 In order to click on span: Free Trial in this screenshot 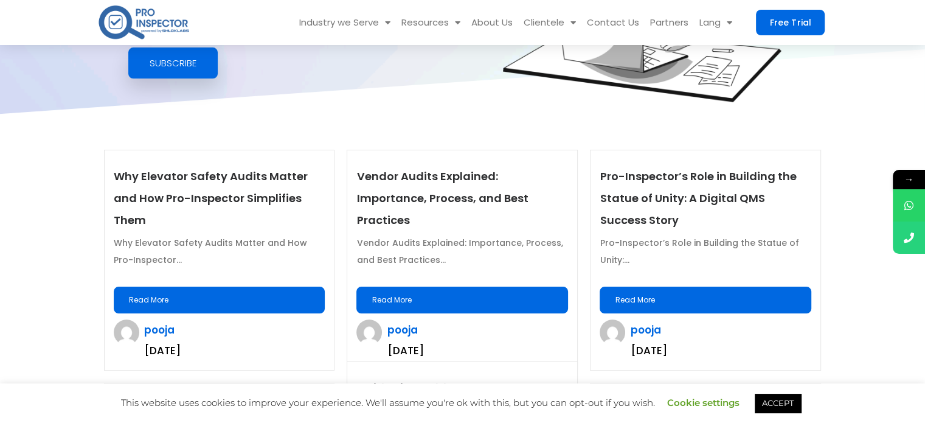, I will do `click(790, 22)`.